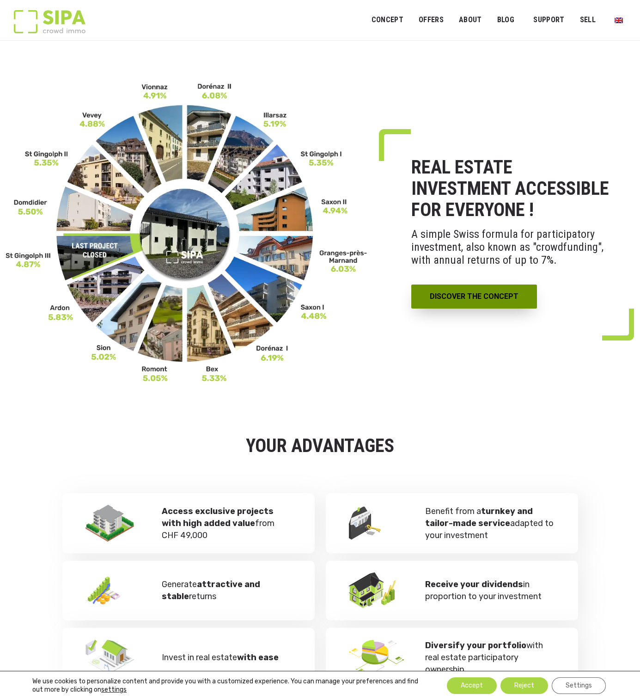 The width and height of the screenshot is (640, 700). I want to click on a: Sell, so click(588, 20).